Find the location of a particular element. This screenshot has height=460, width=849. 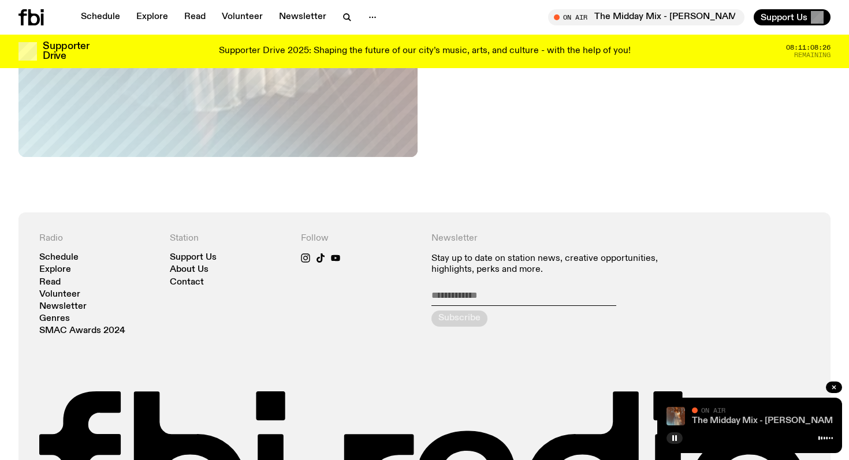

a: Support Us is located at coordinates (193, 258).